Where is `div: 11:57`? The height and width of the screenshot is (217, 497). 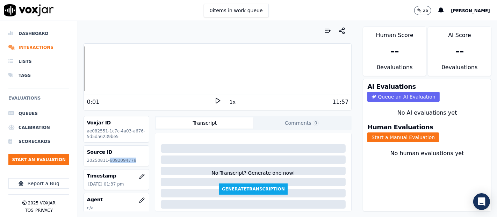
div: 11:57 is located at coordinates (340, 102).